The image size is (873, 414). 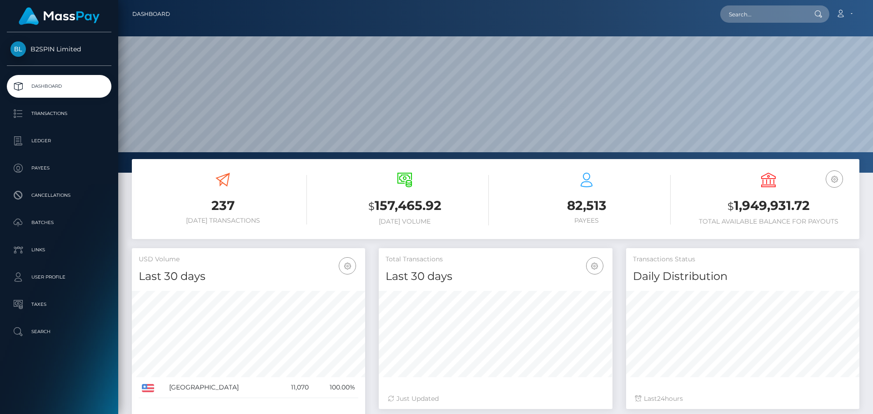 What do you see at coordinates (59, 141) in the screenshot?
I see `p: Ledger` at bounding box center [59, 141].